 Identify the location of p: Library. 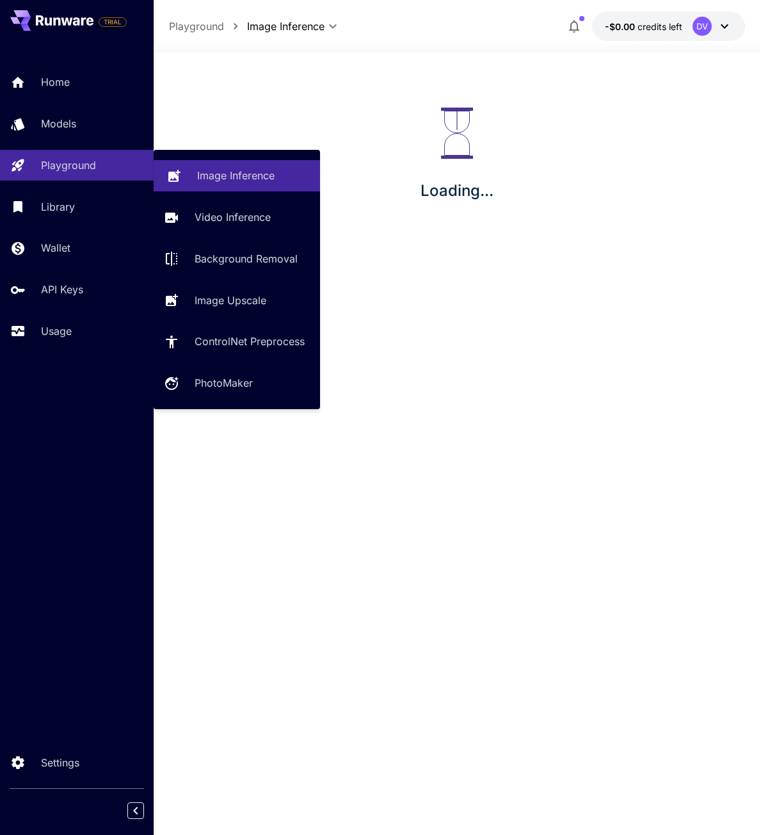
(58, 207).